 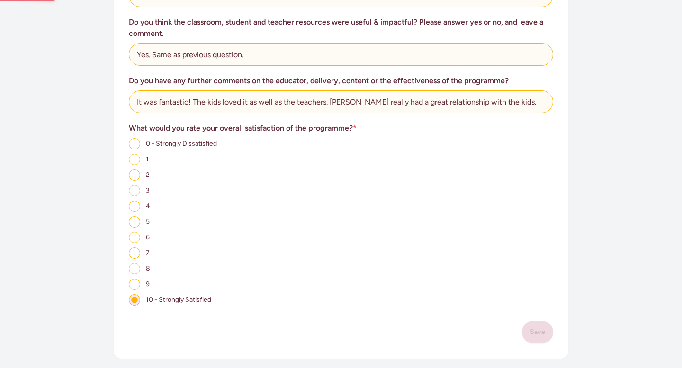 I want to click on input: 9, so click(x=134, y=285).